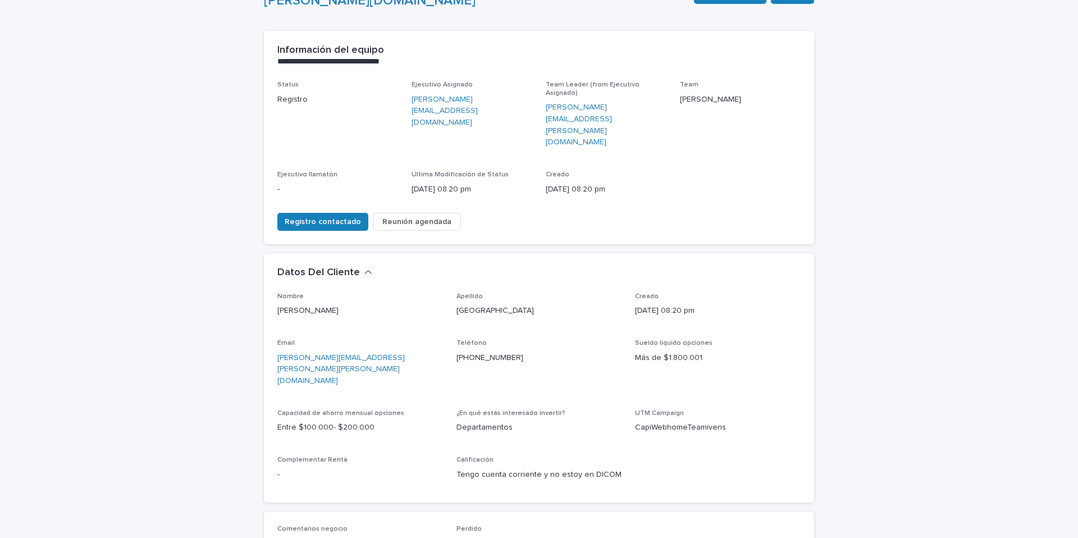  Describe the element at coordinates (460, 175) in the screenshot. I see `span: Última Modificación de Status` at that location.